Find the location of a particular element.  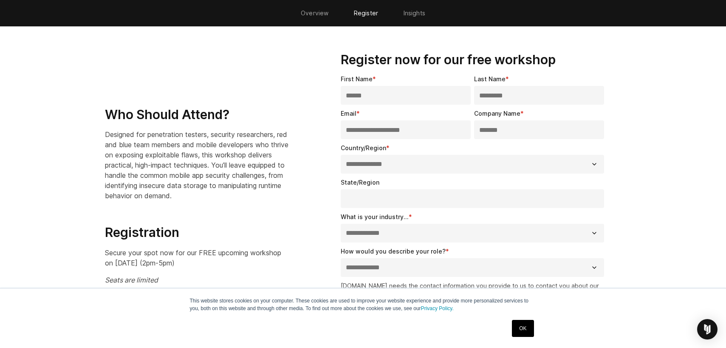

span: What is your industry... is located at coordinates (375, 216).